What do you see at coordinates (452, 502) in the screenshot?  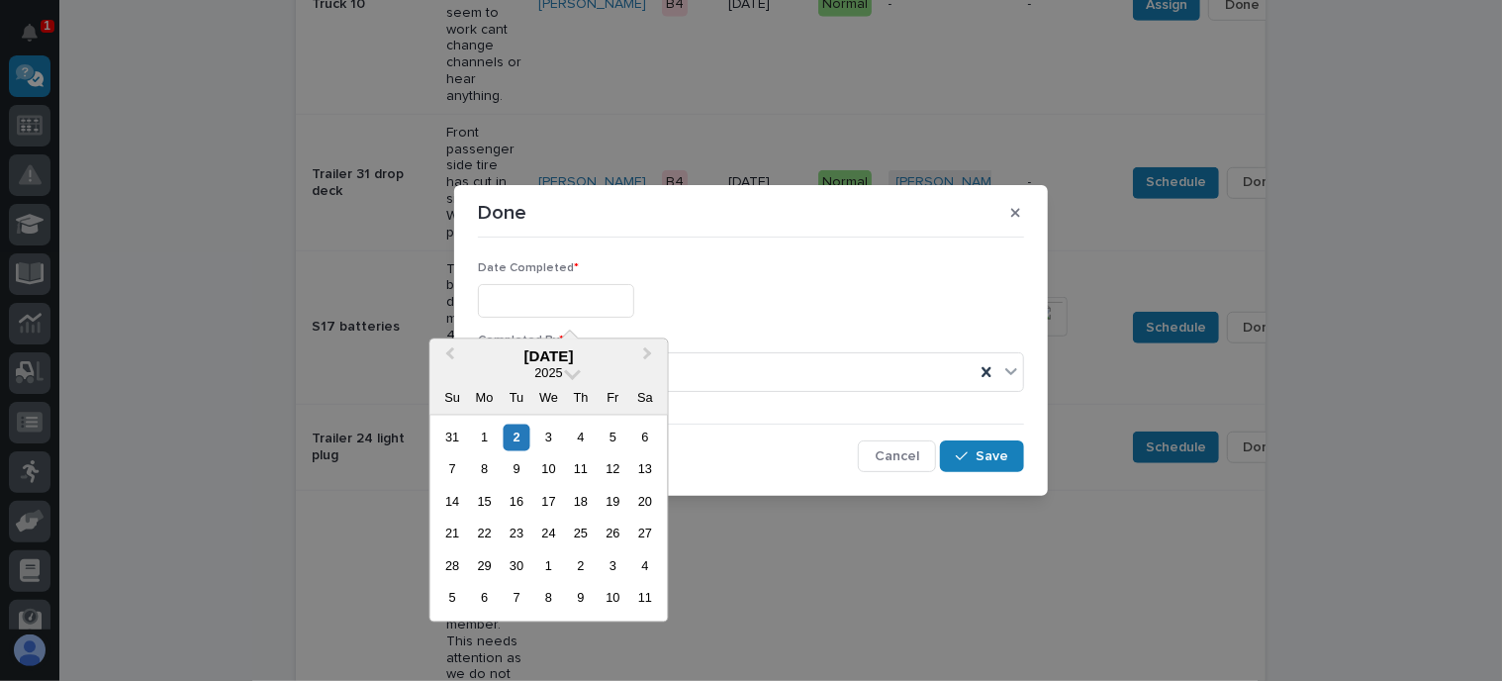 I see `div: Choose Sunday, September 14th, 2025` at bounding box center [452, 502].